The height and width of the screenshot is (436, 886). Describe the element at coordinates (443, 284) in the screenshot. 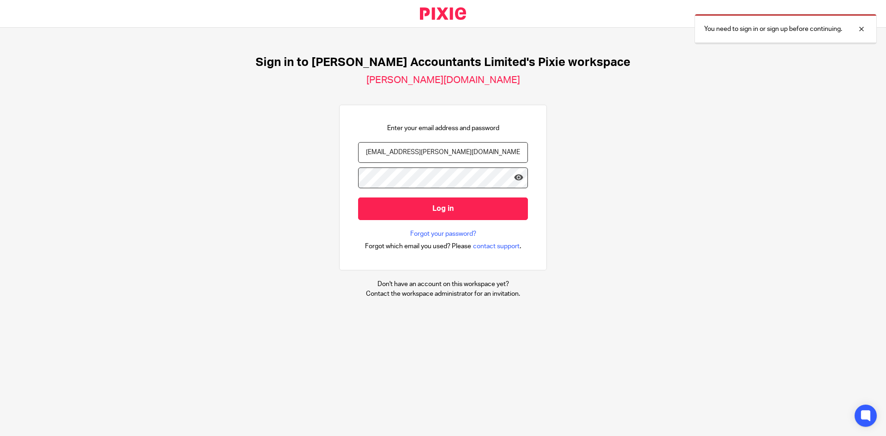

I see `p: Don't have an account on this workspace yet?` at that location.